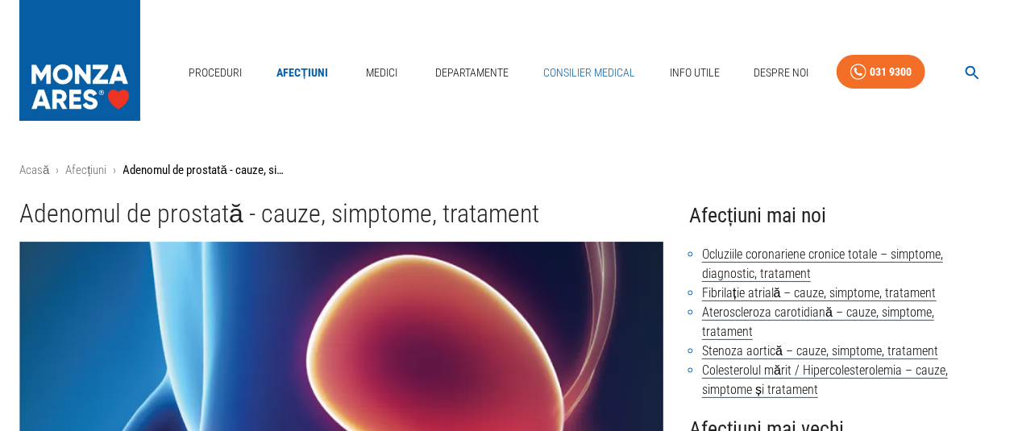  I want to click on a: Ocluziile coronariene cronice totale – simptome, diagnostic, tratament, so click(822, 264).